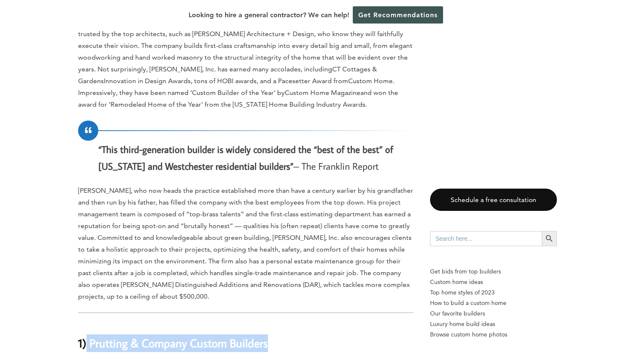  Describe the element at coordinates (486, 239) in the screenshot. I see `input: Search here...` at that location.